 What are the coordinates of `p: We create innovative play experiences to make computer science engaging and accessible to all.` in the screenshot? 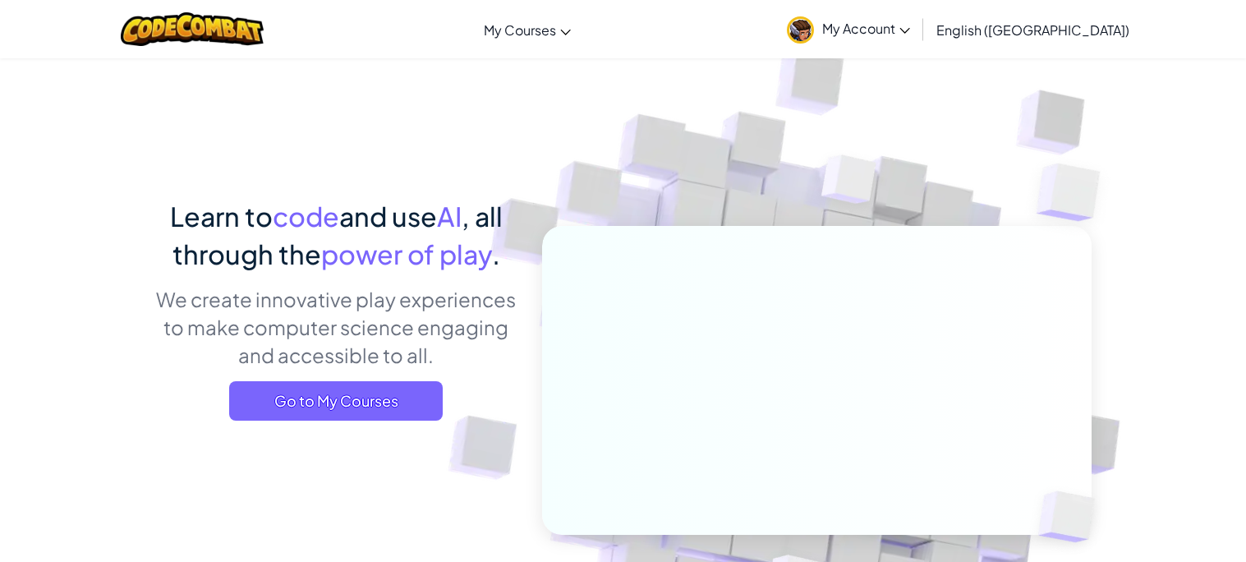 It's located at (336, 327).